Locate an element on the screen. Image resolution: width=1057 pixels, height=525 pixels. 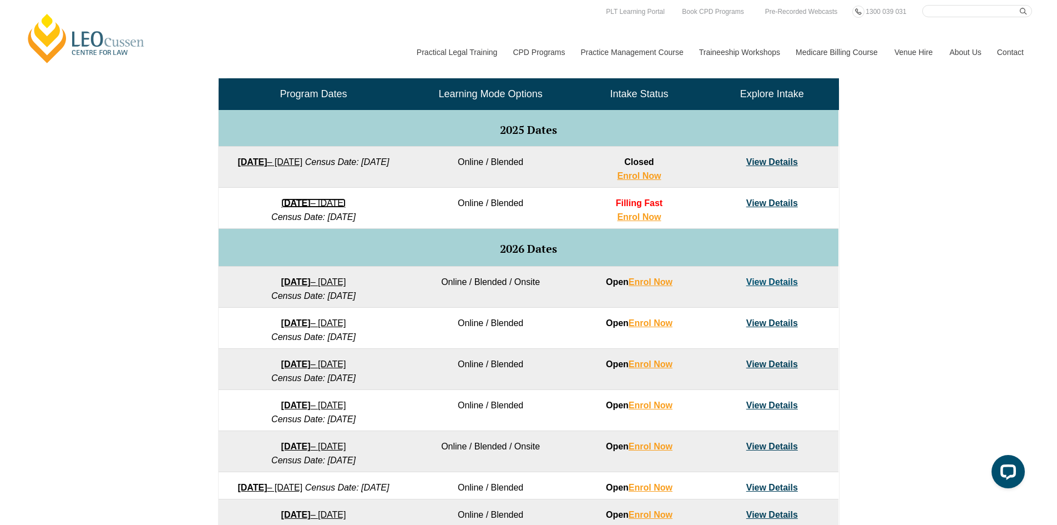
span: 2026 Dates is located at coordinates (528, 248).